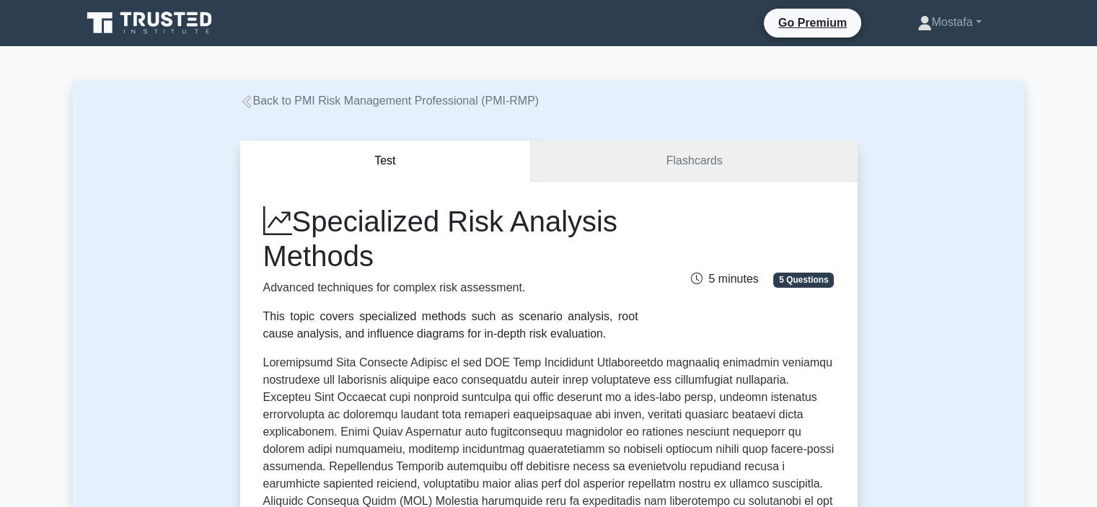 This screenshot has width=1097, height=507. Describe the element at coordinates (451, 288) in the screenshot. I see `p: Advanced techniques for complex risk assessment.` at that location.